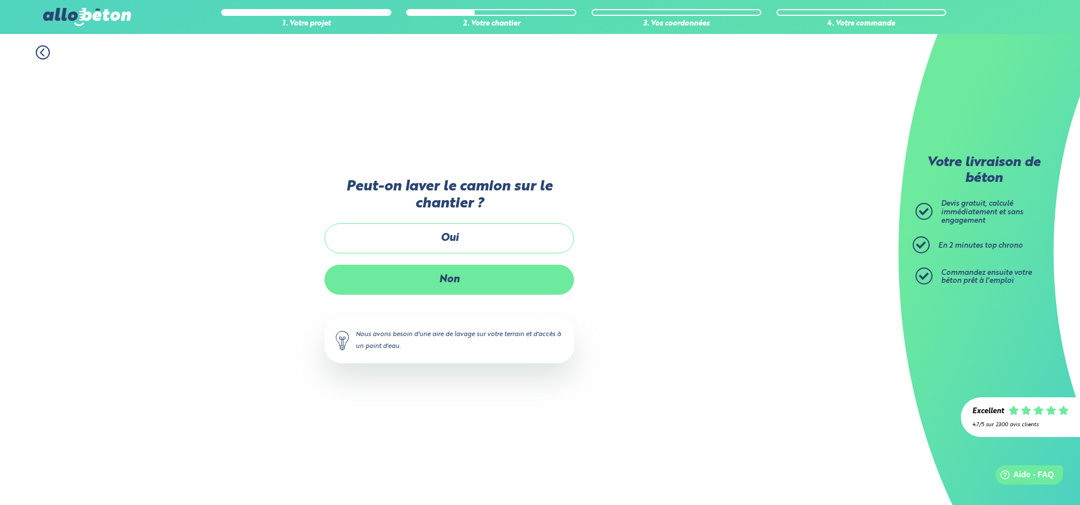  What do you see at coordinates (449, 238) in the screenshot?
I see `label: Oui` at bounding box center [449, 238].